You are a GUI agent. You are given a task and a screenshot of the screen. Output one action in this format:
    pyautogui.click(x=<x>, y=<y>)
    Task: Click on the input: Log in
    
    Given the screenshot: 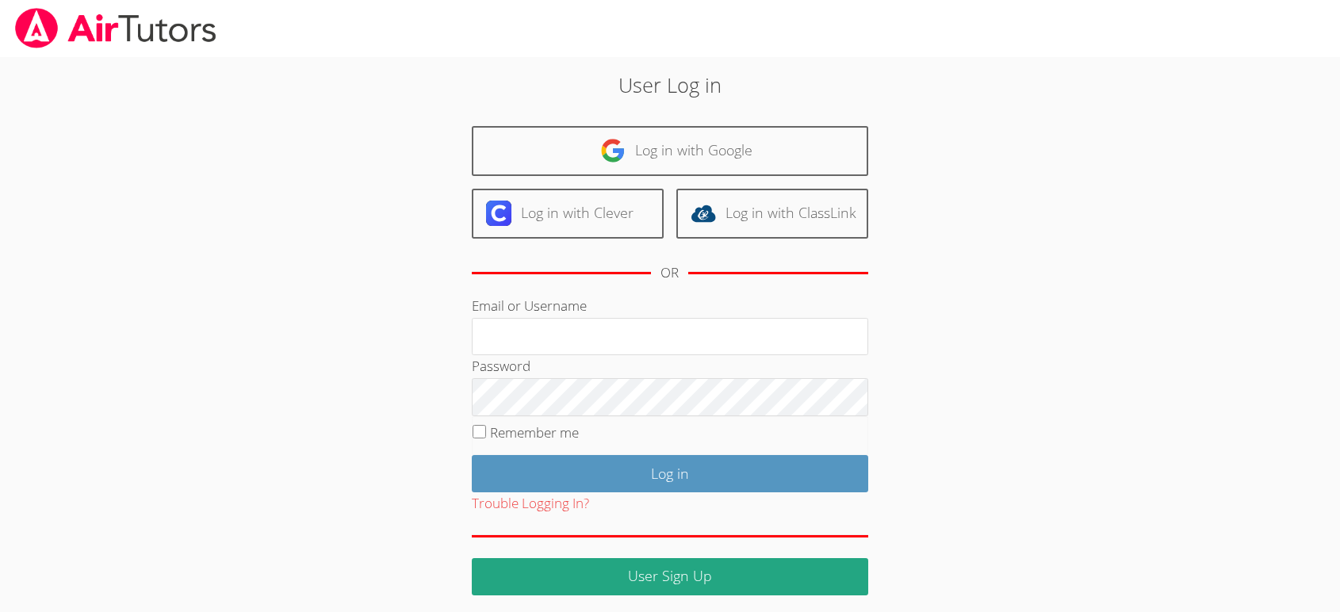 What is the action you would take?
    pyautogui.click(x=670, y=473)
    